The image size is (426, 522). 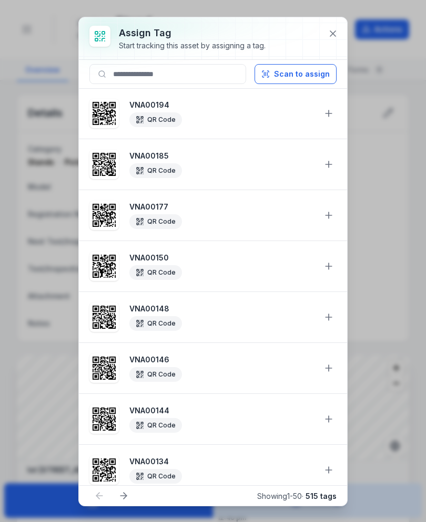 What do you see at coordinates (222, 258) in the screenshot?
I see `strong: VNA00150` at bounding box center [222, 258].